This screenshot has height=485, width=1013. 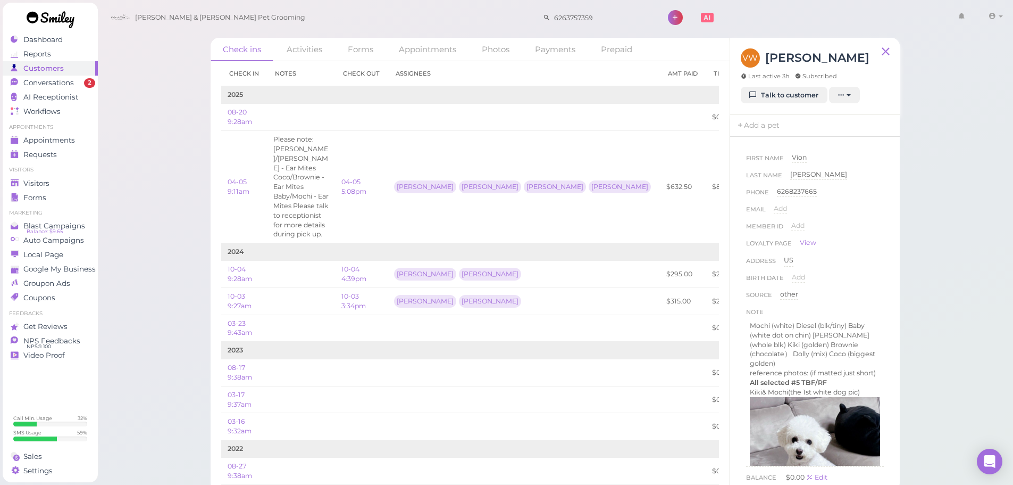 I want to click on span: Google My Business, so click(x=60, y=269).